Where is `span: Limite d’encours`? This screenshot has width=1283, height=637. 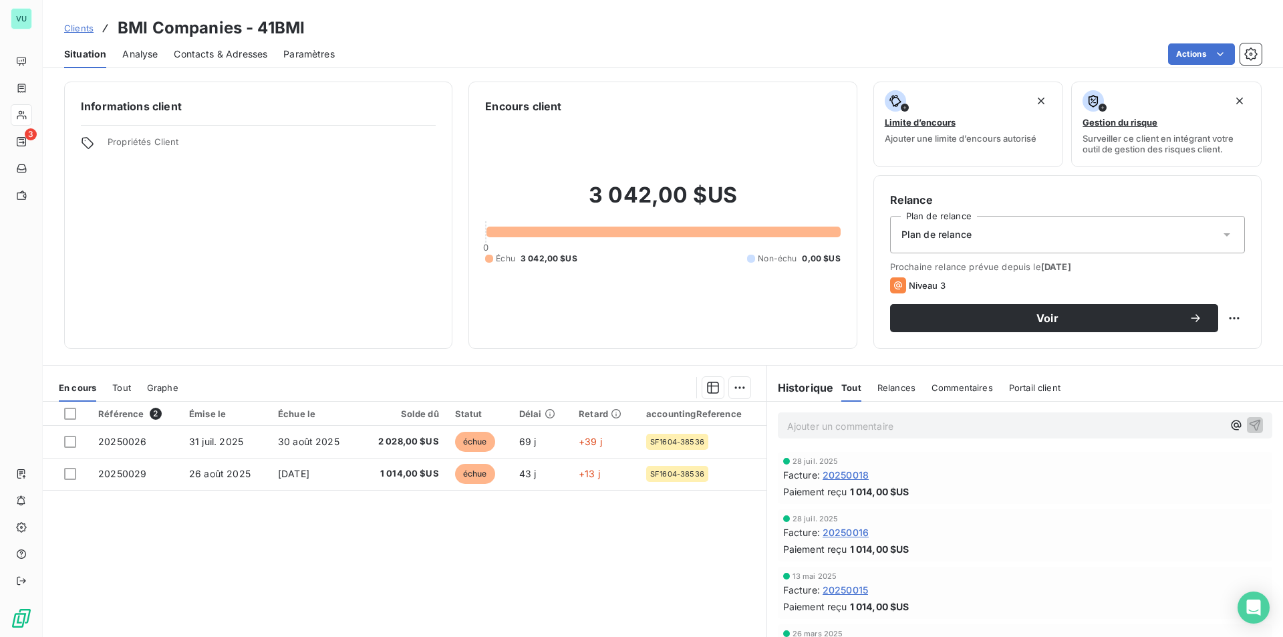 span: Limite d’encours is located at coordinates (920, 122).